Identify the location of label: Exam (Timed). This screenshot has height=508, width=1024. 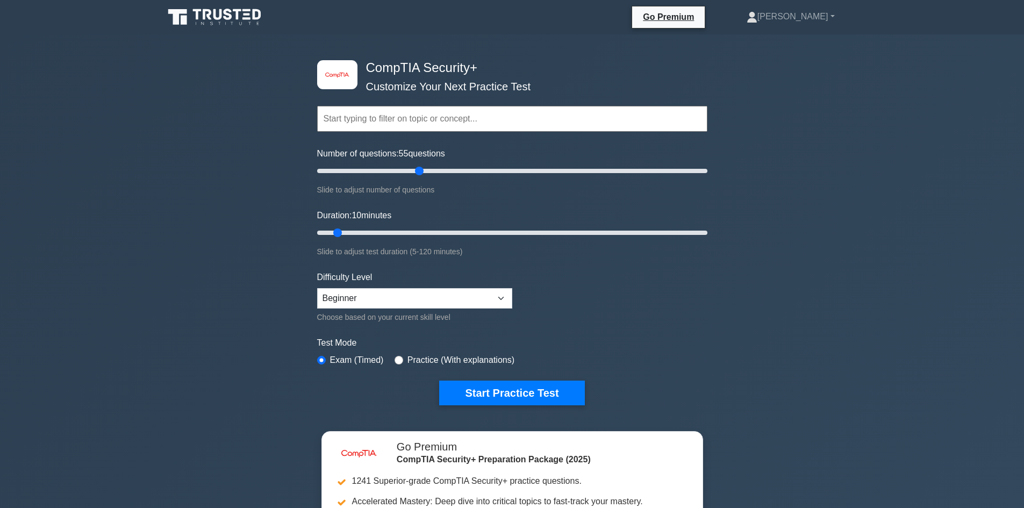
(357, 360).